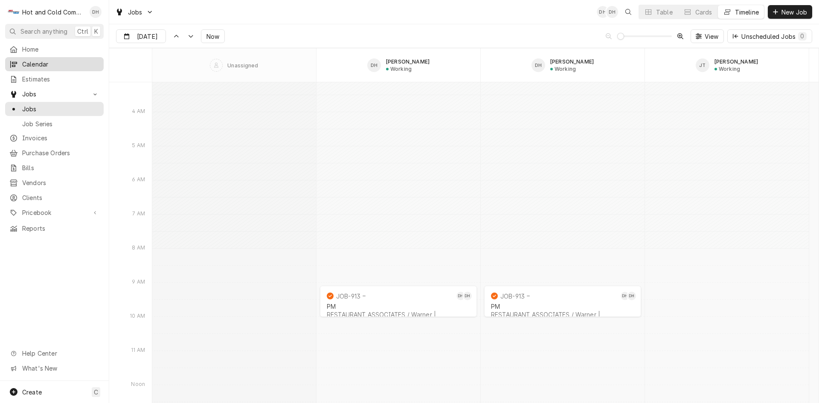 The height and width of the screenshot is (403, 819). Describe the element at coordinates (54, 138) in the screenshot. I see `a: Invoices` at that location.